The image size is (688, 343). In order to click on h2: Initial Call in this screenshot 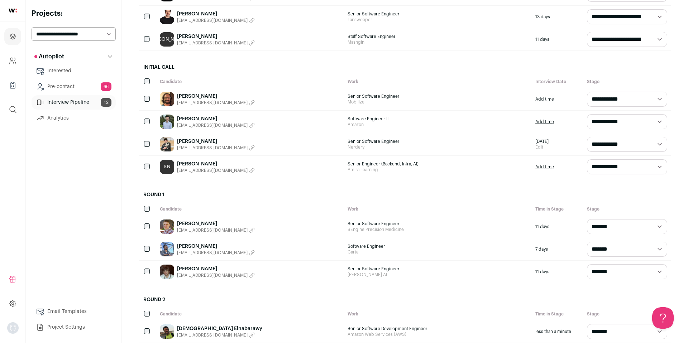, I will do `click(405, 67)`.